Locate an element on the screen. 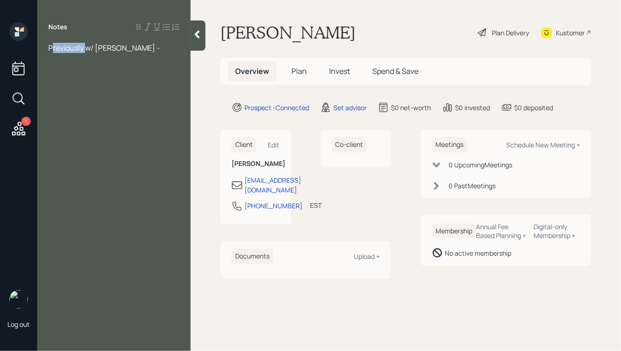 Image resolution: width=621 pixels, height=351 pixels. div: $0 invested is located at coordinates (472, 107).